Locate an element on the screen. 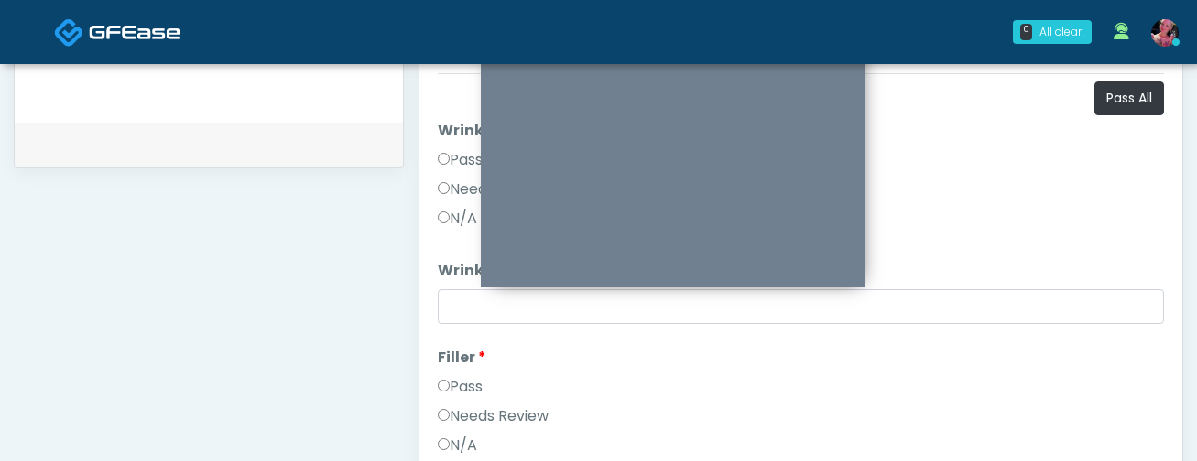 The height and width of the screenshot is (461, 1197). a: Docovia is located at coordinates (117, 31).